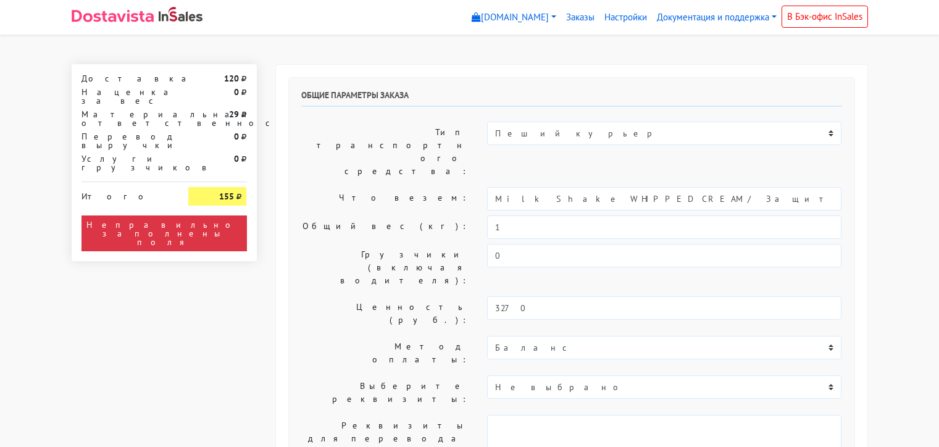 This screenshot has height=447, width=939. I want to click on h6: Общие параметры заказа, so click(572, 98).